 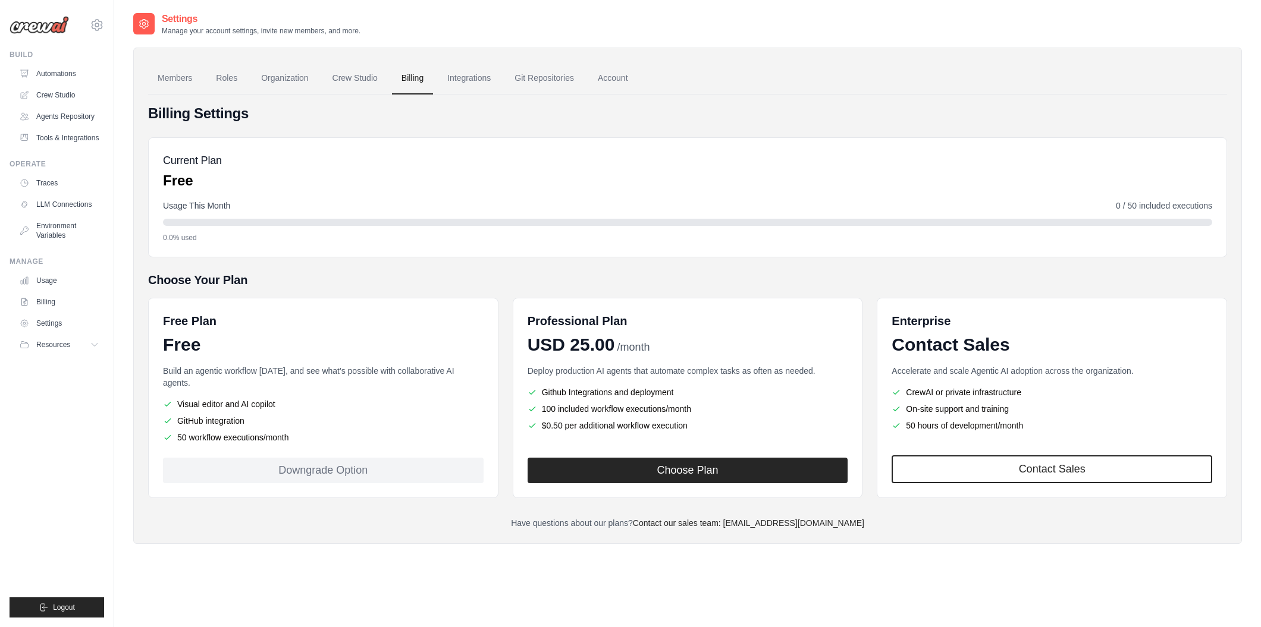 I want to click on a: Traces, so click(x=59, y=183).